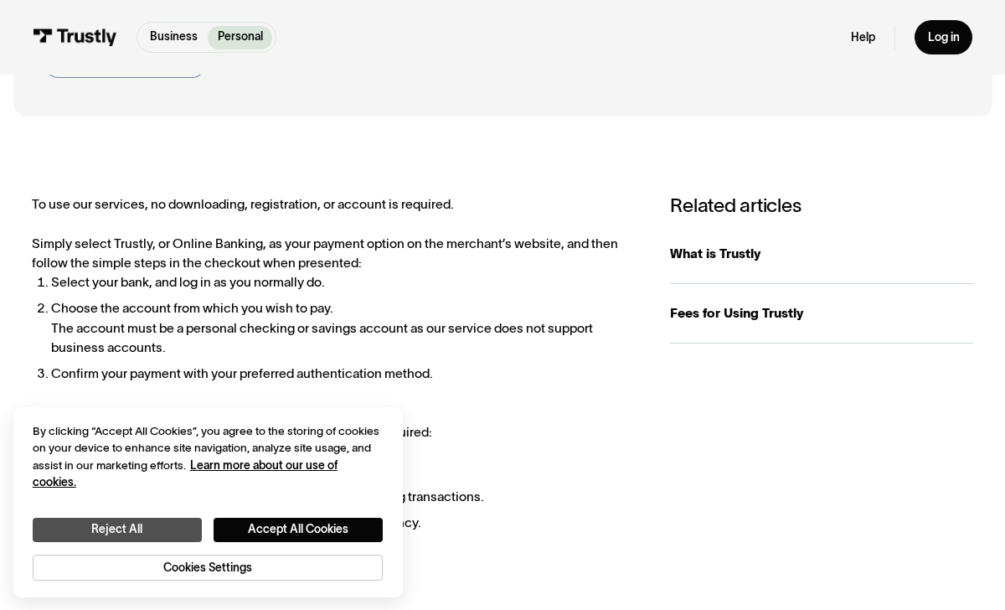  What do you see at coordinates (174, 38) in the screenshot?
I see `a: Business` at bounding box center [174, 38].